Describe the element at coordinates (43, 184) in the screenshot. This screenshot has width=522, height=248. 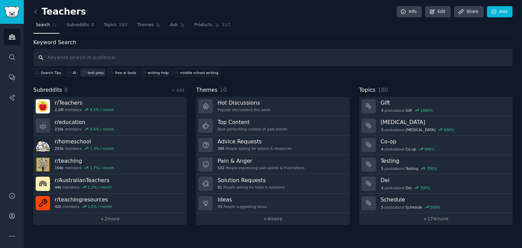
I see `img: AustralianTeachers` at that location.